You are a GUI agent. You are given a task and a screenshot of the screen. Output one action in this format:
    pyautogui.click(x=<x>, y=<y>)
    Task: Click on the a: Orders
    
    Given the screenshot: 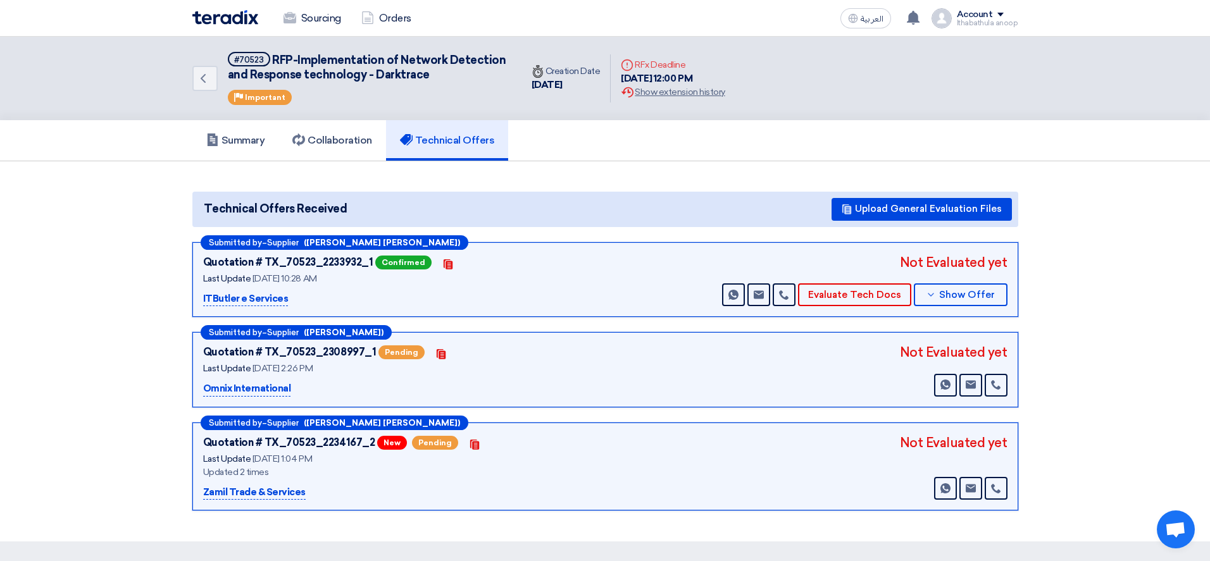 What is the action you would take?
    pyautogui.click(x=386, y=18)
    